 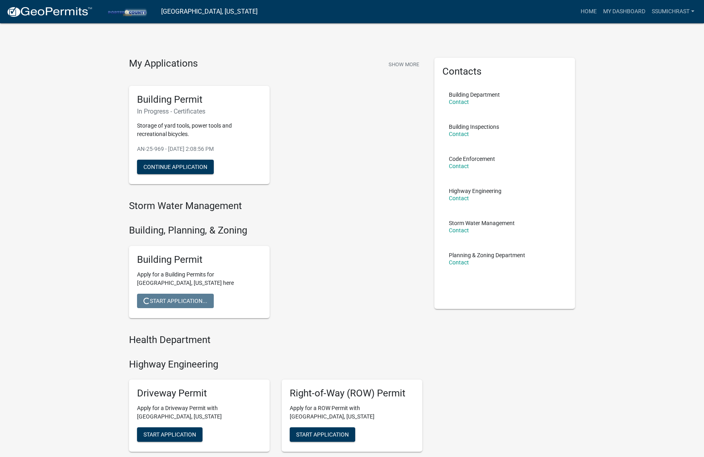 What do you see at coordinates (127, 11) in the screenshot?
I see `img: Porter County, Indiana` at bounding box center [127, 11].